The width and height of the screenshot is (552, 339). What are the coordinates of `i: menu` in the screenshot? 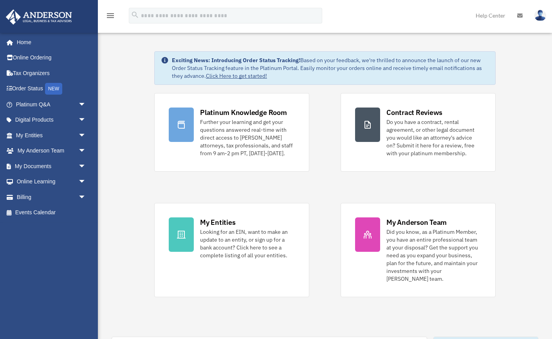 It's located at (110, 16).